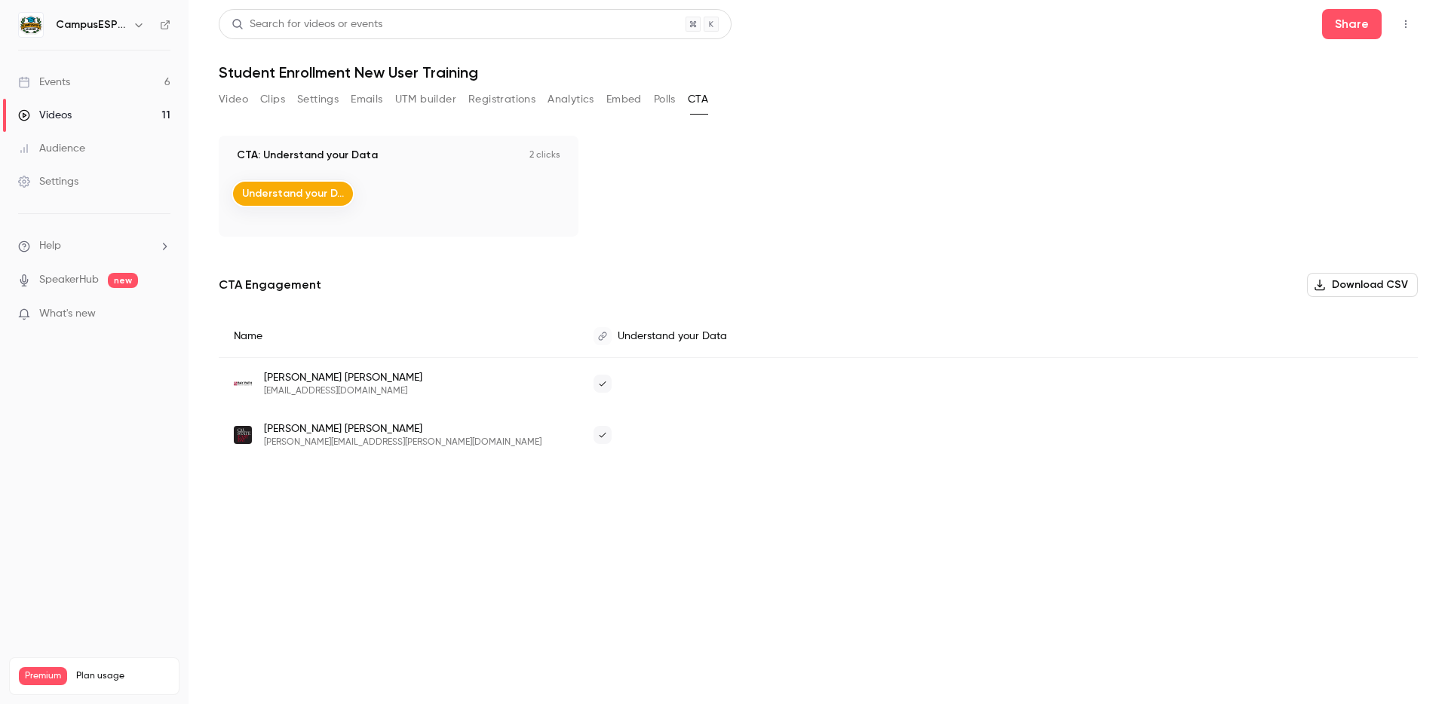 The height and width of the screenshot is (704, 1448). What do you see at coordinates (94, 246) in the screenshot?
I see `li: help-dropdown-opener` at bounding box center [94, 246].